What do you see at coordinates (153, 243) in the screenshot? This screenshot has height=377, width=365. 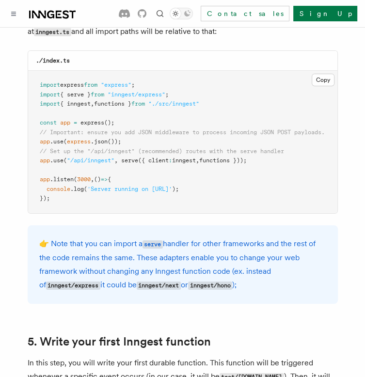 I see `a: serve` at bounding box center [153, 243].